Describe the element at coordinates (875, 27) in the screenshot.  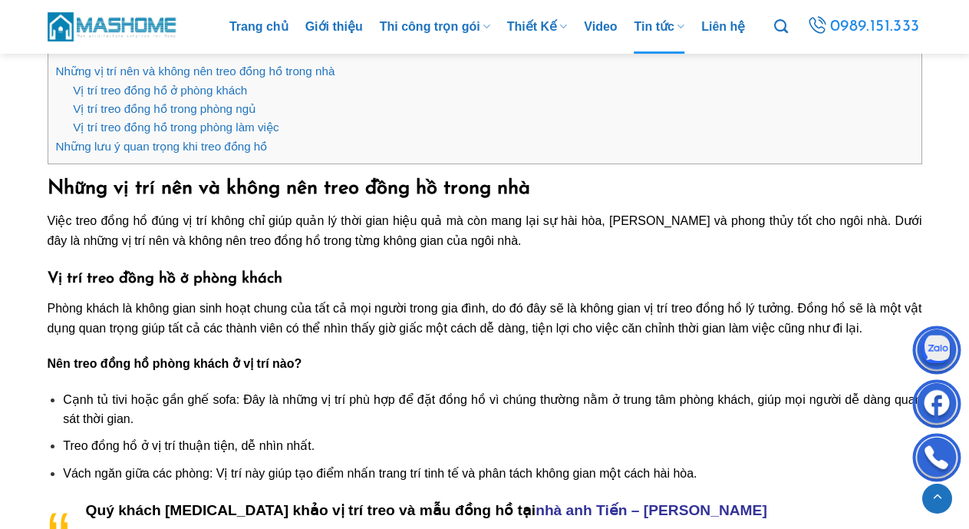
I see `span: 0989.151.333` at that location.